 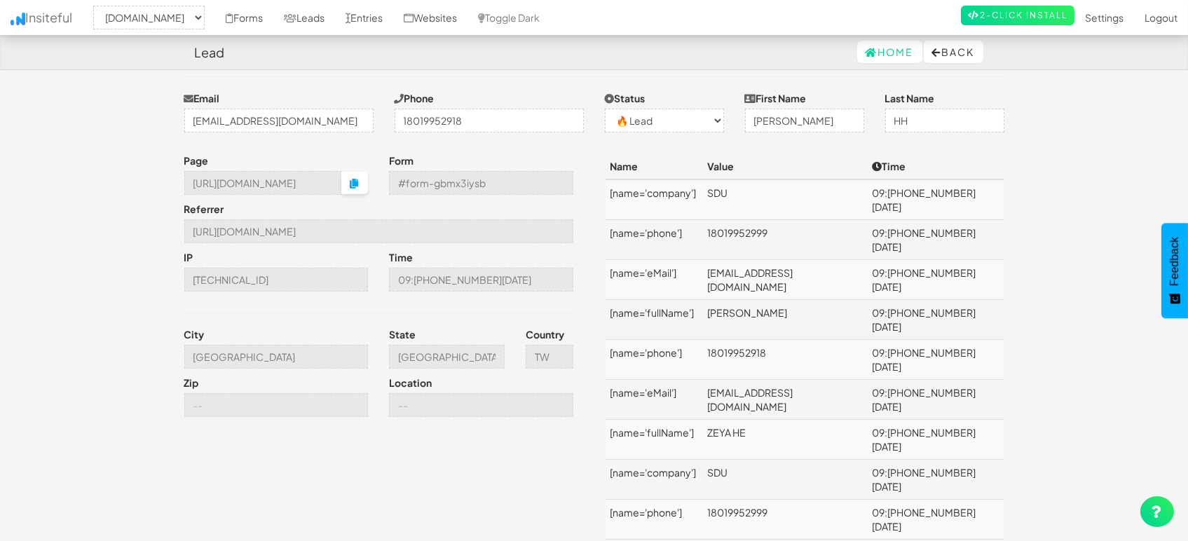 What do you see at coordinates (1175, 271) in the screenshot?
I see `button: Feedback - Show survey` at bounding box center [1175, 271].